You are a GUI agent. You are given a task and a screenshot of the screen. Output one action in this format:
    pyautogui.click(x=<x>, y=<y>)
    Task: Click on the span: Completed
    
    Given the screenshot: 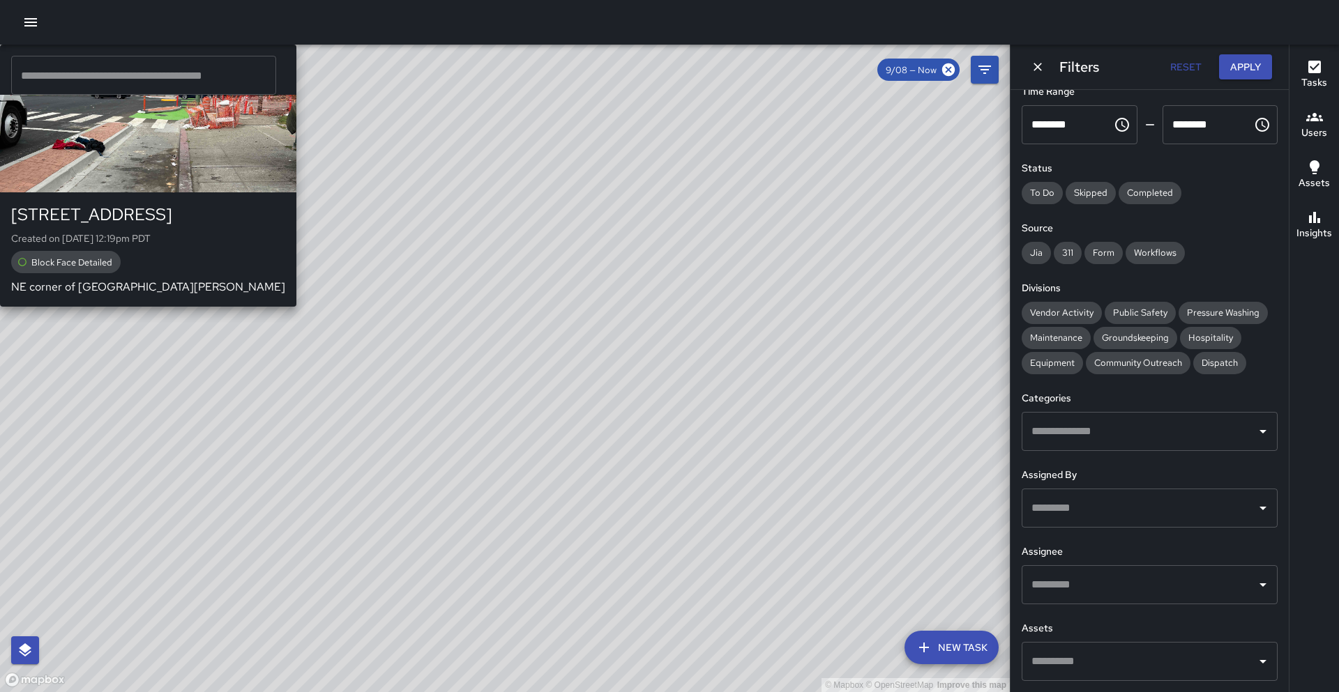 What is the action you would take?
    pyautogui.click(x=1150, y=192)
    